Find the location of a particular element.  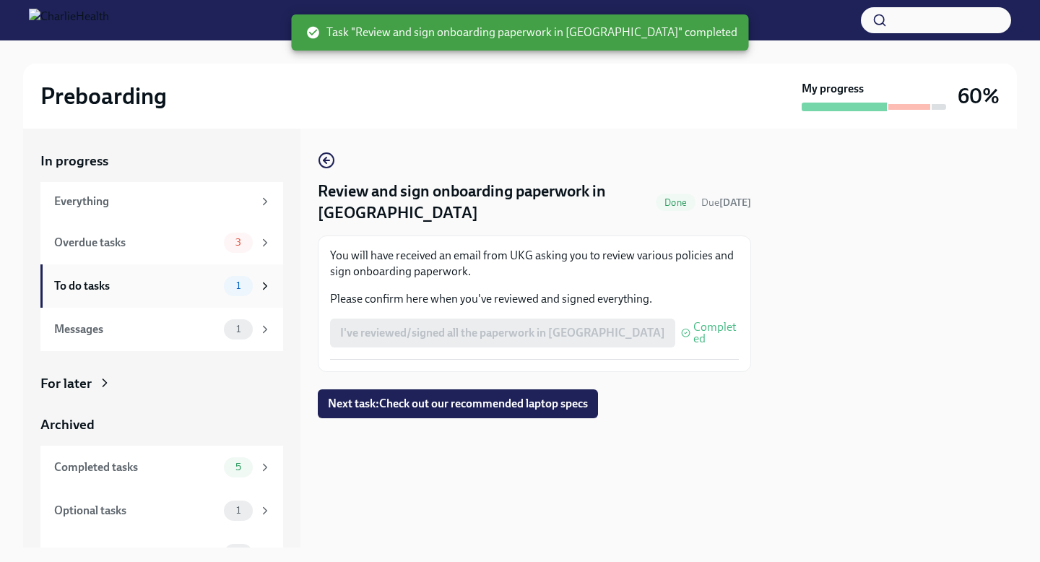

div: To do tasks is located at coordinates (136, 286).